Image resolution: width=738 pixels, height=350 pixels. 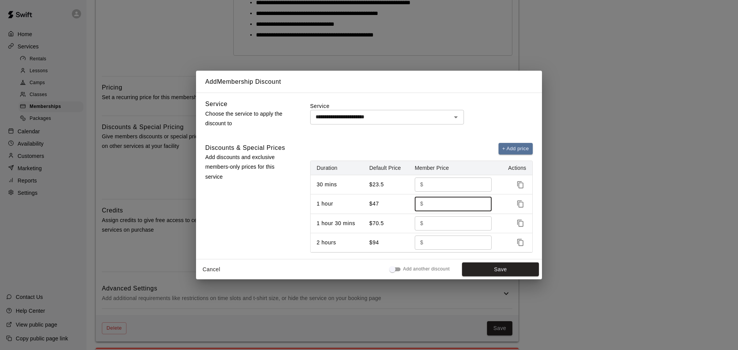 What do you see at coordinates (337, 243) in the screenshot?
I see `p: 2 hours` at bounding box center [337, 243].